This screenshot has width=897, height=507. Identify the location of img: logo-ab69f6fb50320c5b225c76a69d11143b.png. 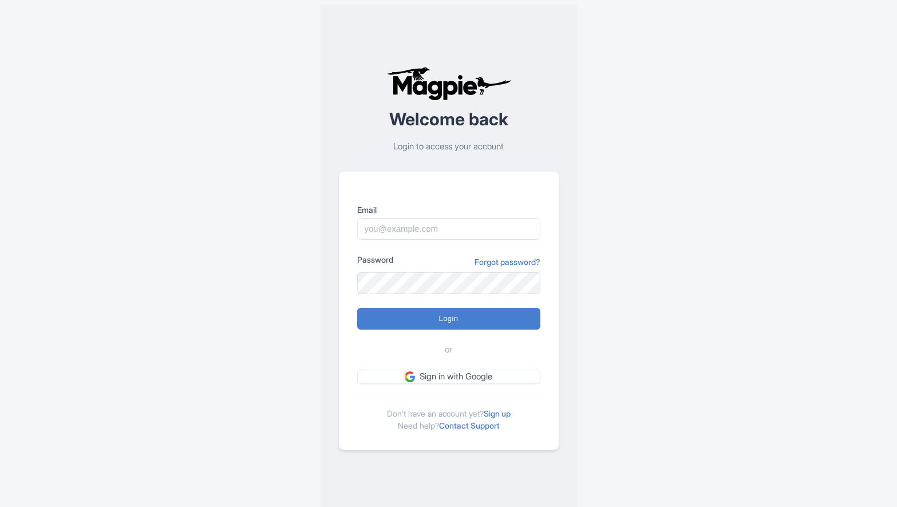
(448, 84).